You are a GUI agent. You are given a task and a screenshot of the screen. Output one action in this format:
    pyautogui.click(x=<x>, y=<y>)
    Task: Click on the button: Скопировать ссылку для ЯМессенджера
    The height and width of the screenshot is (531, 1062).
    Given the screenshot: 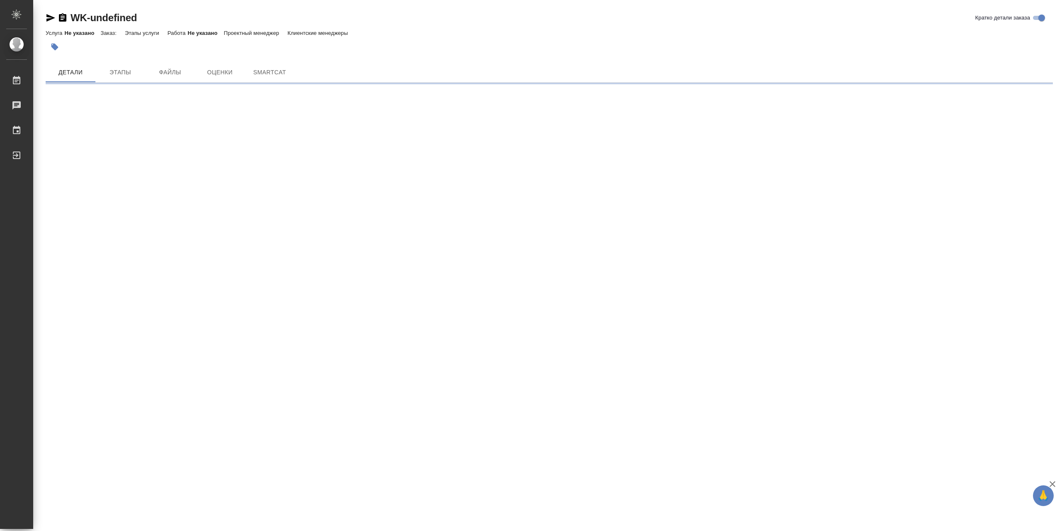 What is the action you would take?
    pyautogui.click(x=51, y=18)
    